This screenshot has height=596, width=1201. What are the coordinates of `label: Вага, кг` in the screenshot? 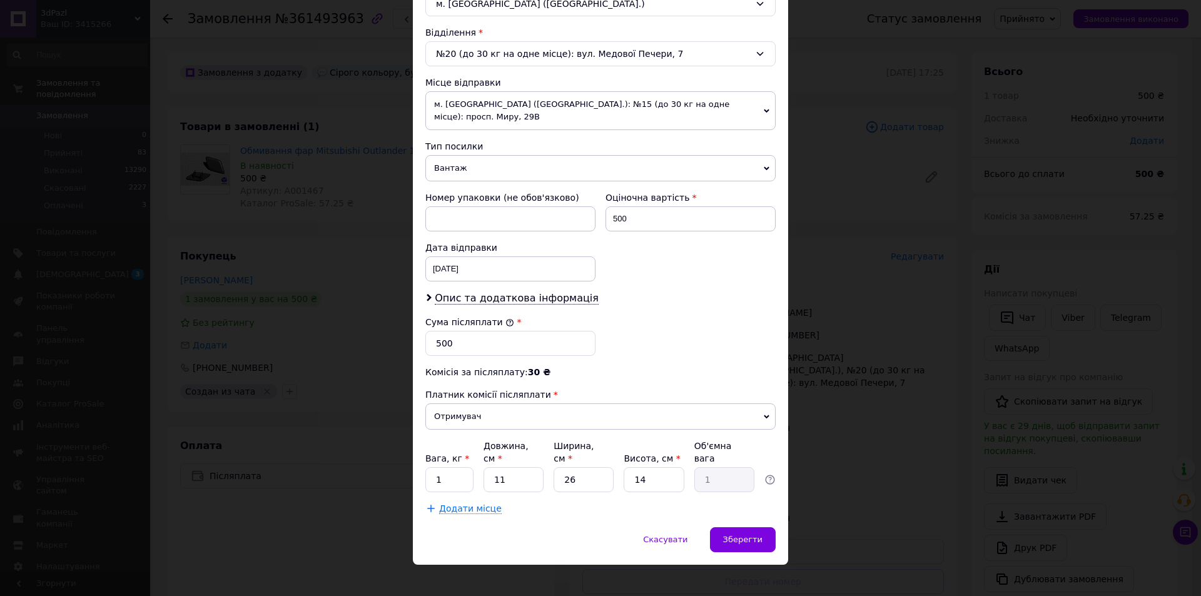 It's located at (447, 458).